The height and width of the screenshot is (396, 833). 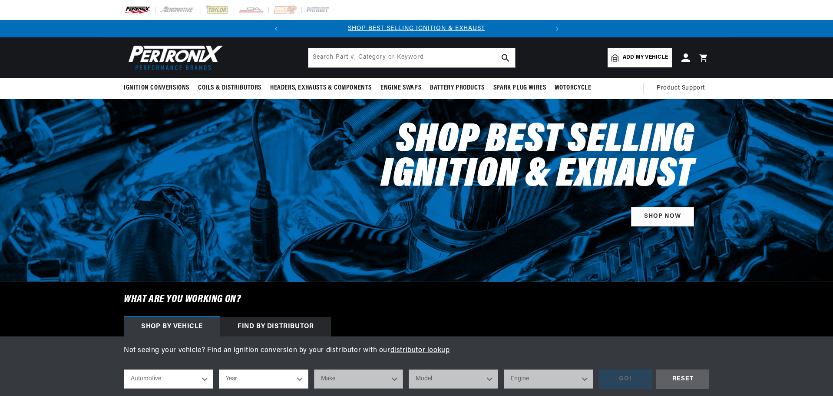 What do you see at coordinates (549, 379) in the screenshot?
I see `select: Engine` at bounding box center [549, 379].